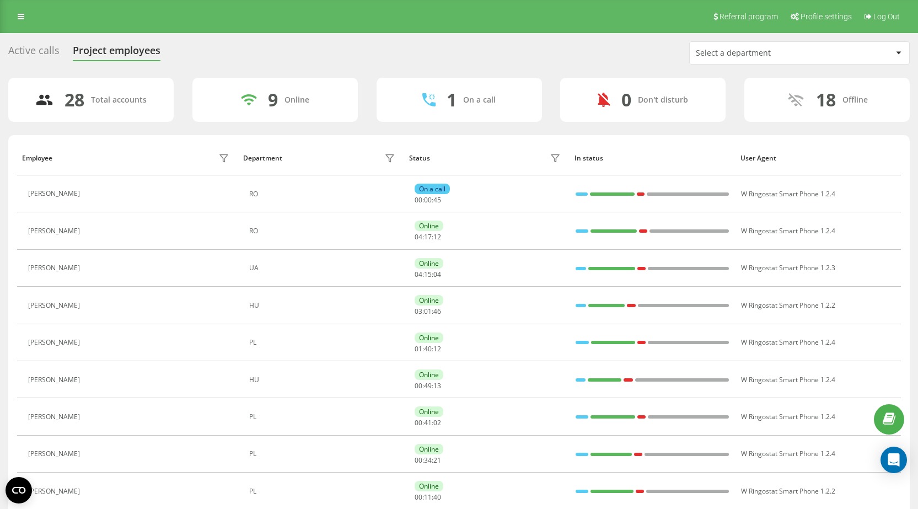  What do you see at coordinates (826, 100) in the screenshot?
I see `div: 18` at bounding box center [826, 100].